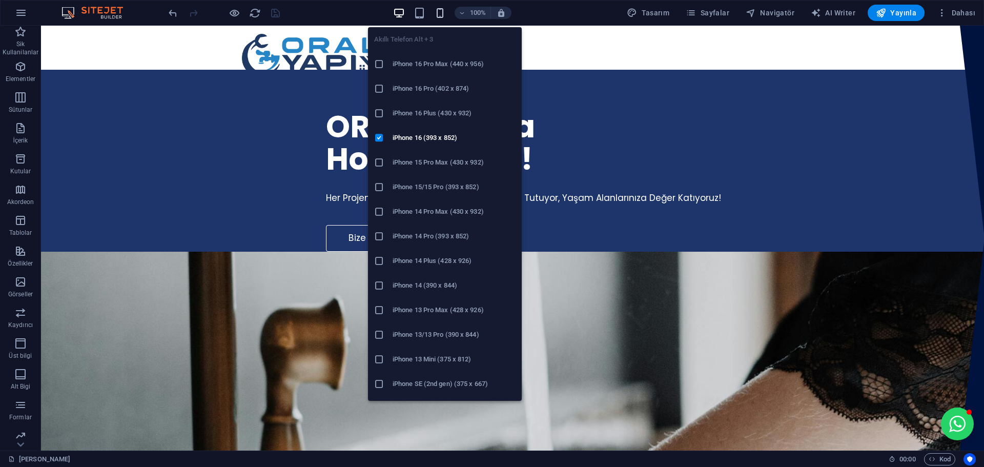  Describe the element at coordinates (454, 384) in the screenshot. I see `h6: iPhone SE (2nd gen) (375 x 667)` at that location.